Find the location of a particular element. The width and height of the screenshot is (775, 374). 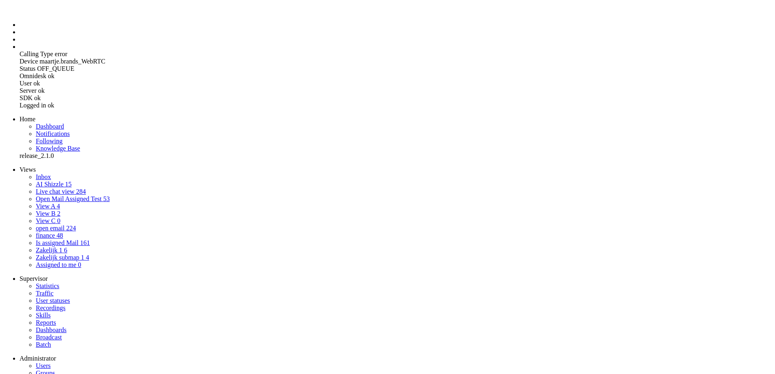

span: View B is located at coordinates (46, 213).